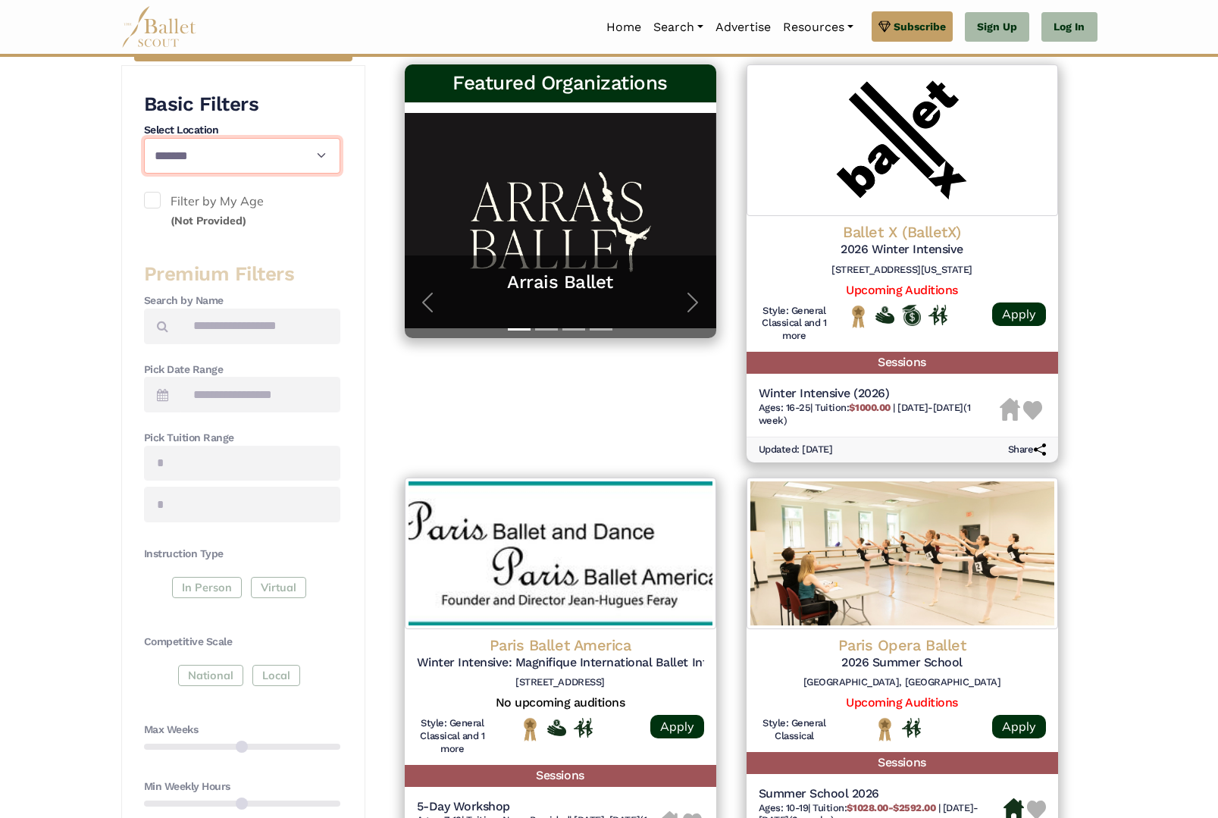 The height and width of the screenshot is (818, 1218). Describe the element at coordinates (1027, 449) in the screenshot. I see `h6: Share` at that location.